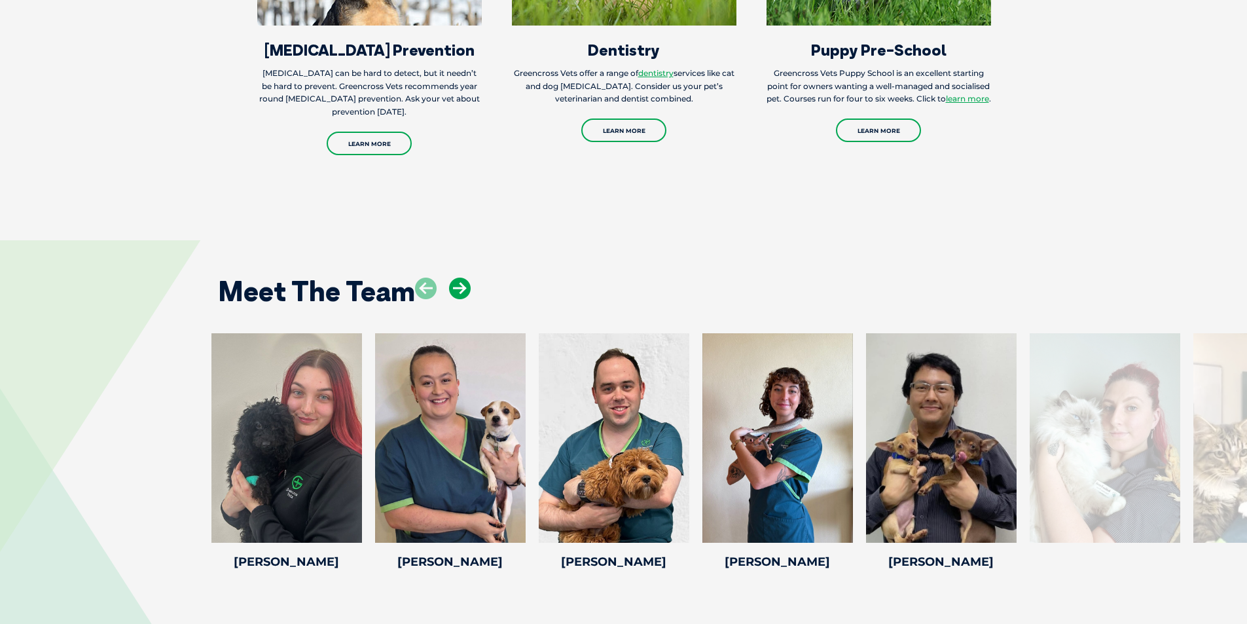 This screenshot has height=624, width=1247. What do you see at coordinates (624, 50) in the screenshot?
I see `h3: Dentistry` at bounding box center [624, 50].